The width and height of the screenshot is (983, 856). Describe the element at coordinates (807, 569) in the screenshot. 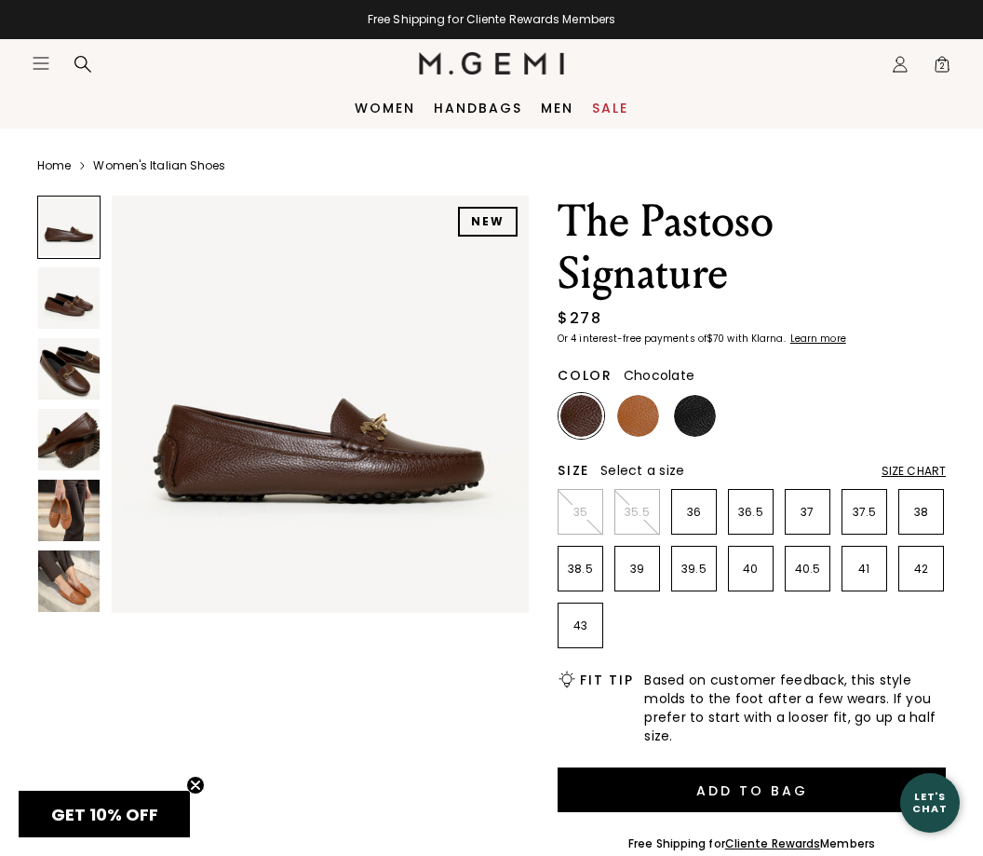

I see `p: 40.5` at that location.